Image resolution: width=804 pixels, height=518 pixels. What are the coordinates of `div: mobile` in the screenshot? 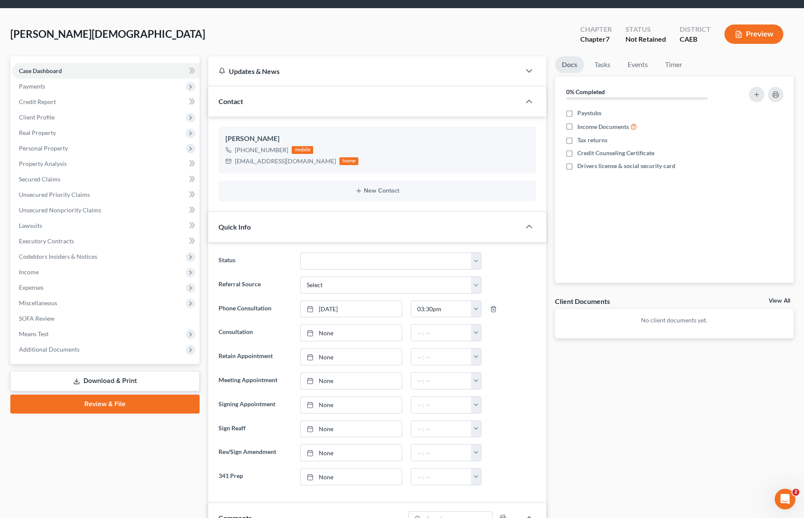 It's located at (302, 150).